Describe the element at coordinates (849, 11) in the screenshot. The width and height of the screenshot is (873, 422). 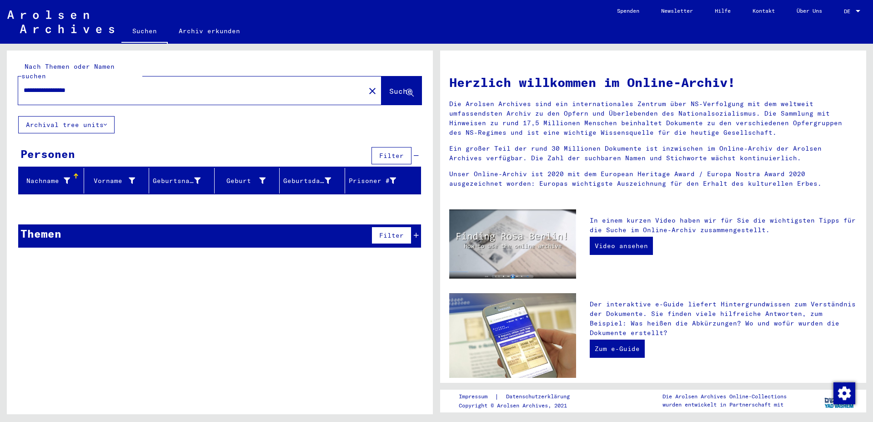
I see `span: DE` at that location.